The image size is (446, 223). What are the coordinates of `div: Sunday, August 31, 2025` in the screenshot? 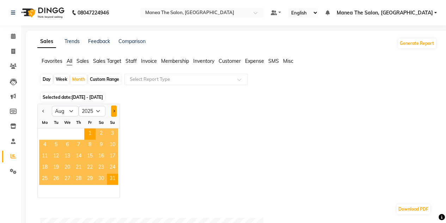 It's located at (112, 179).